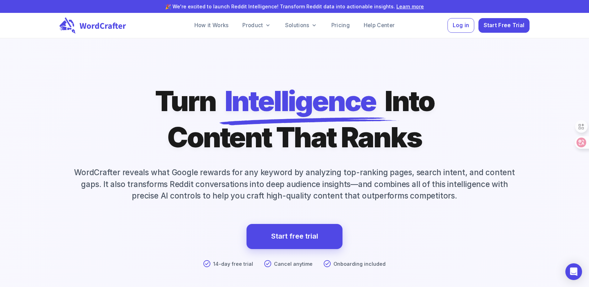 This screenshot has width=589, height=287. Describe the element at coordinates (257, 25) in the screenshot. I see `a: Product` at that location.